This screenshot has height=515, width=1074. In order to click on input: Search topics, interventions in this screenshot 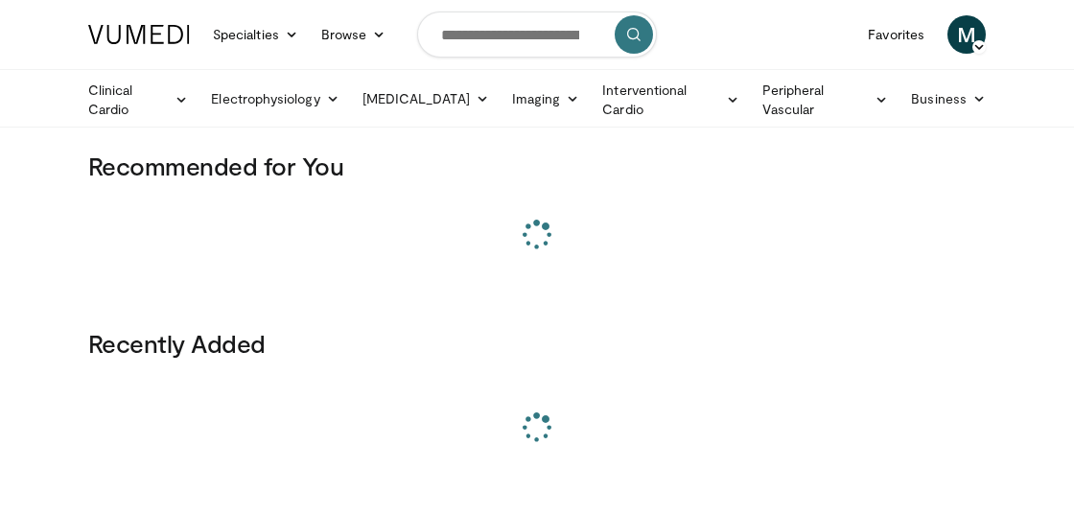, I will do `click(537, 35)`.